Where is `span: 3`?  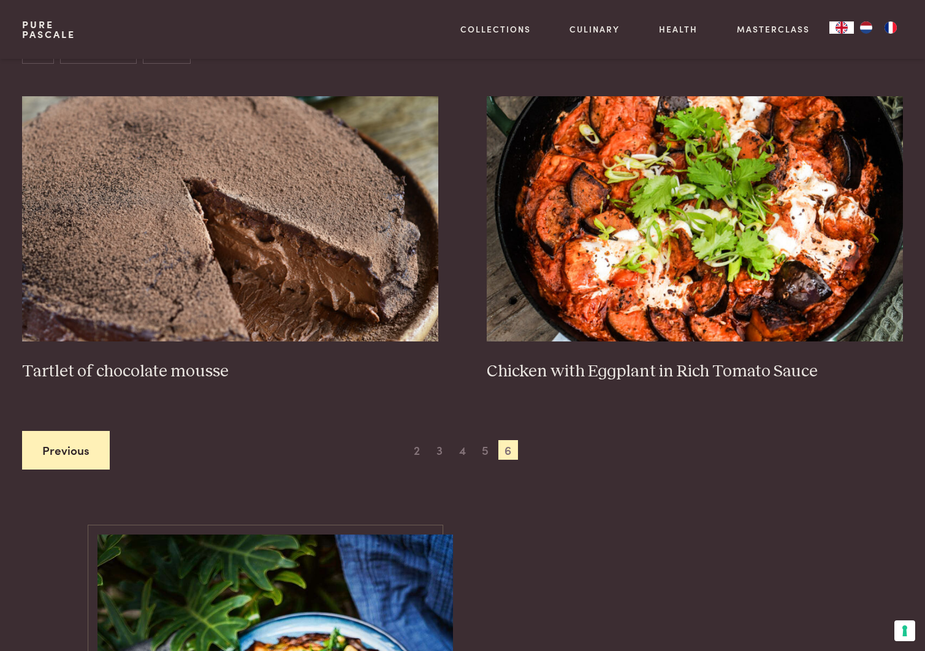
span: 3 is located at coordinates (439, 450).